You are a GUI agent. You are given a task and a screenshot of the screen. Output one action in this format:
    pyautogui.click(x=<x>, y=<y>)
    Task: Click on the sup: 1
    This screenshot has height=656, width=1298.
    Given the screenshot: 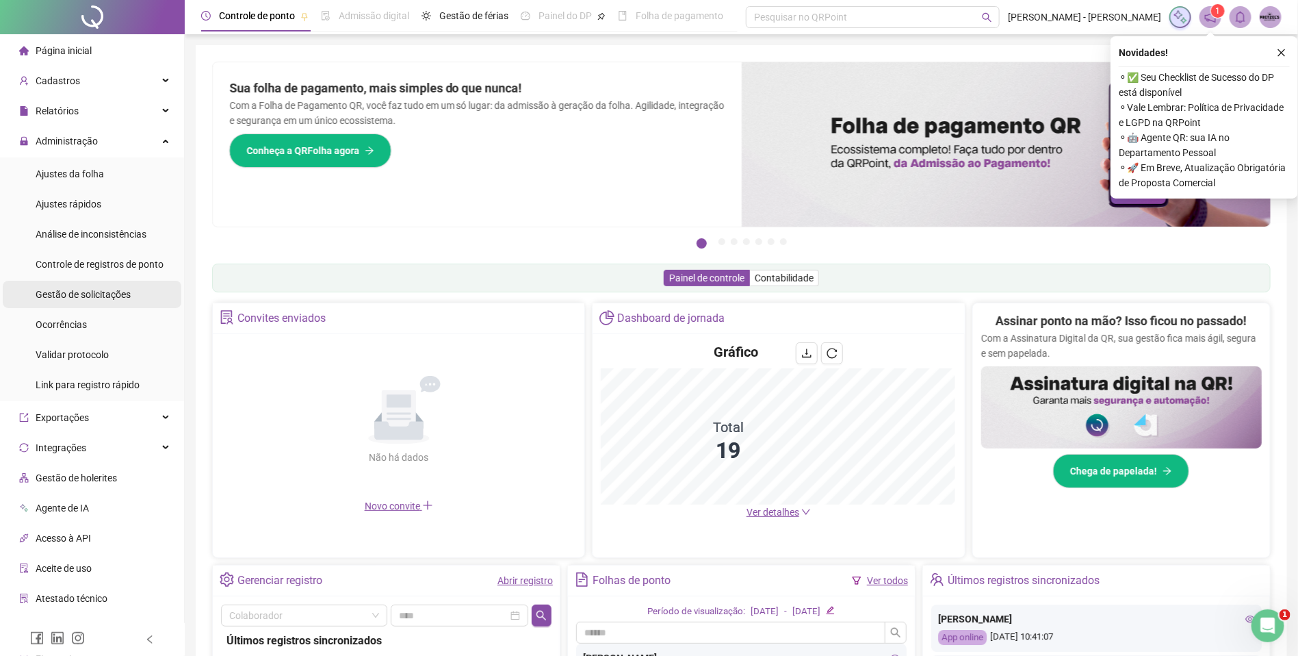 What is the action you would take?
    pyautogui.click(x=1218, y=11)
    